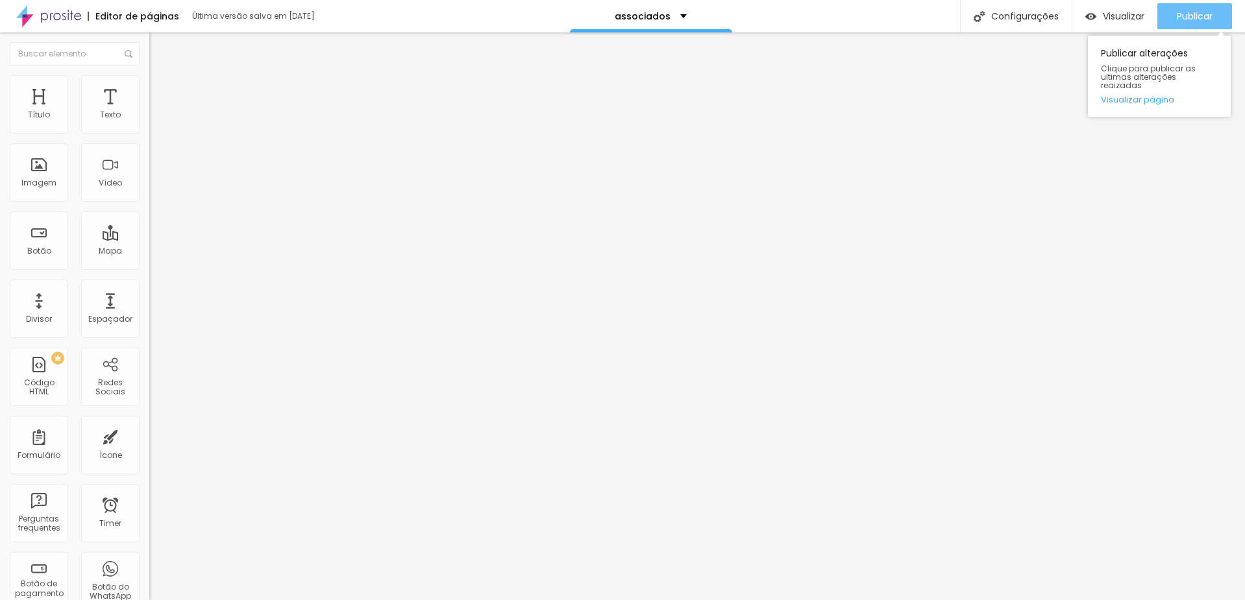 Image resolution: width=1245 pixels, height=600 pixels. I want to click on a: Visualizar página, so click(1159, 99).